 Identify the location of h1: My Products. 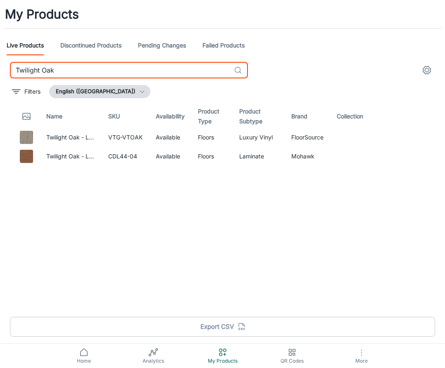
(42, 14).